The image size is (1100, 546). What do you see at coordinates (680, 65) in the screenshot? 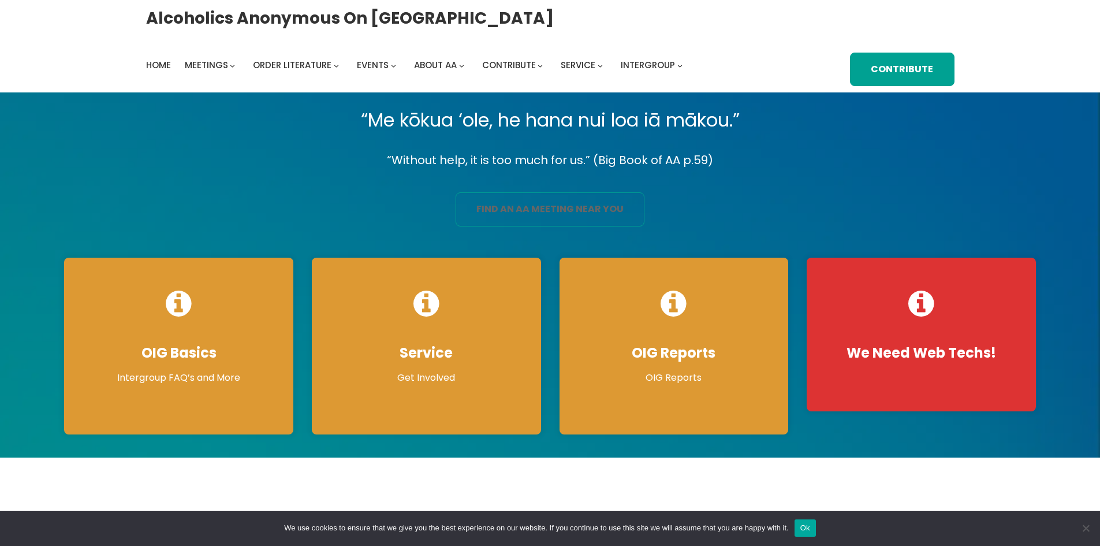
I see `button: Intergroup submenu` at bounding box center [680, 65].